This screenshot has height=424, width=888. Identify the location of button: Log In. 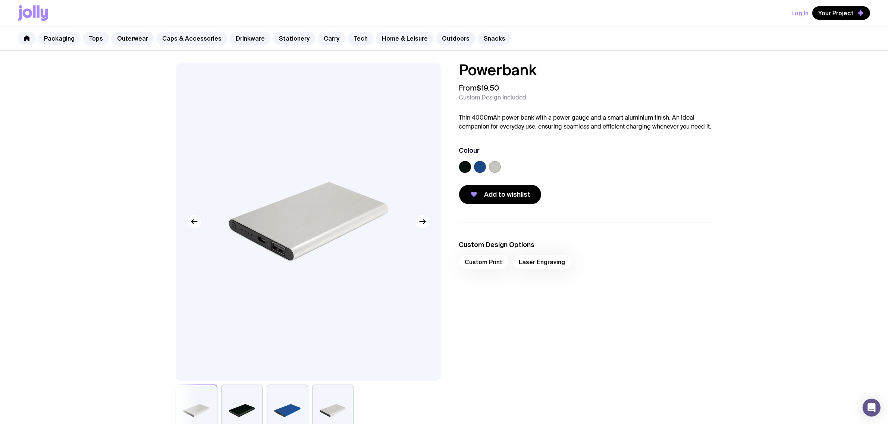
(800, 13).